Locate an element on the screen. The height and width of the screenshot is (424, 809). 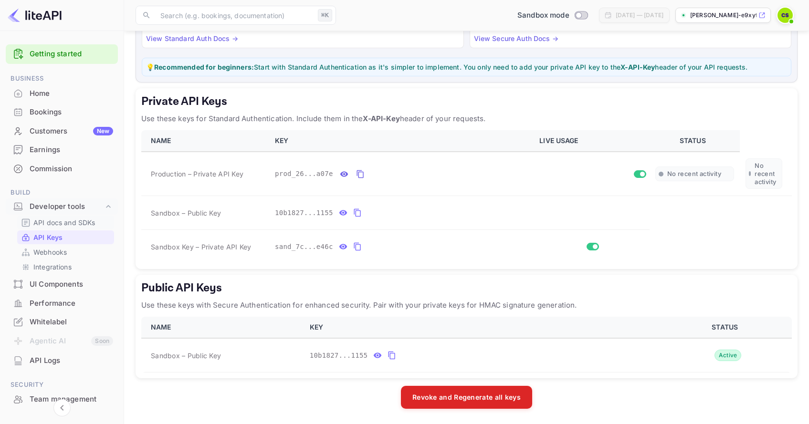
a: View Standard Auth Docs → is located at coordinates (192, 38).